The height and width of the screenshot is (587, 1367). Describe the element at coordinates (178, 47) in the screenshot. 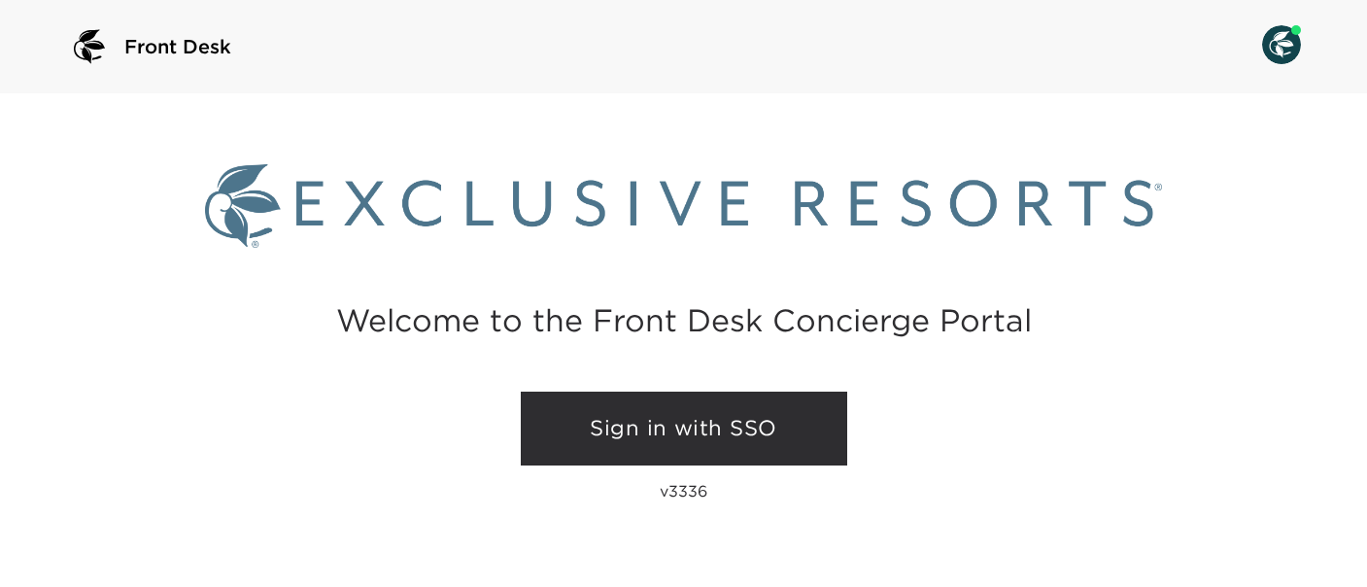

I see `span: Front Desk` at that location.